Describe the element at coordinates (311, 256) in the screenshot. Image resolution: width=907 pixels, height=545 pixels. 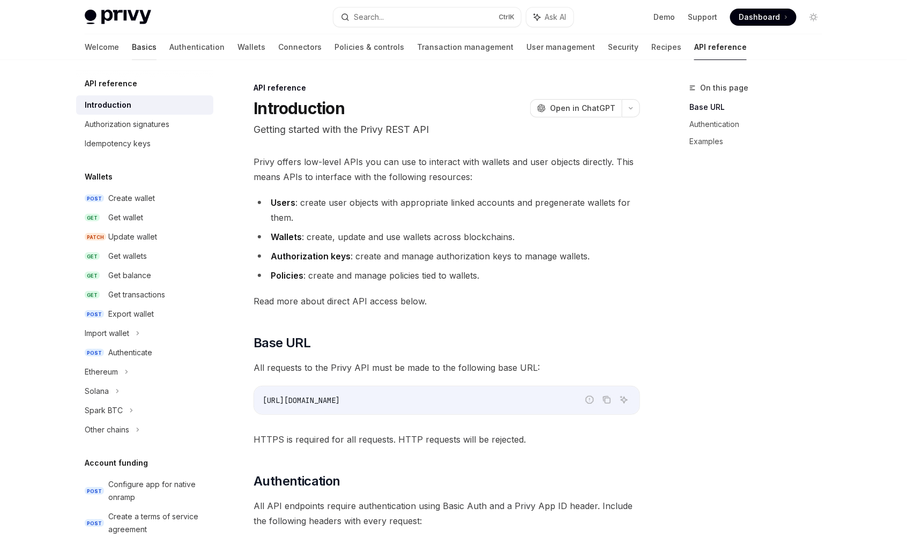
I see `strong: Authorization keys` at that location.